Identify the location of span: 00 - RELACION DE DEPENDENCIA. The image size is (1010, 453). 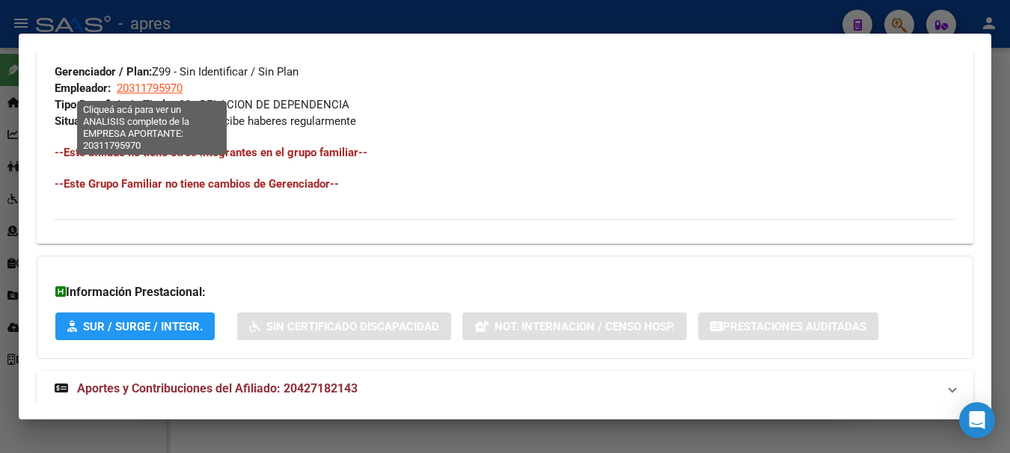
(202, 105).